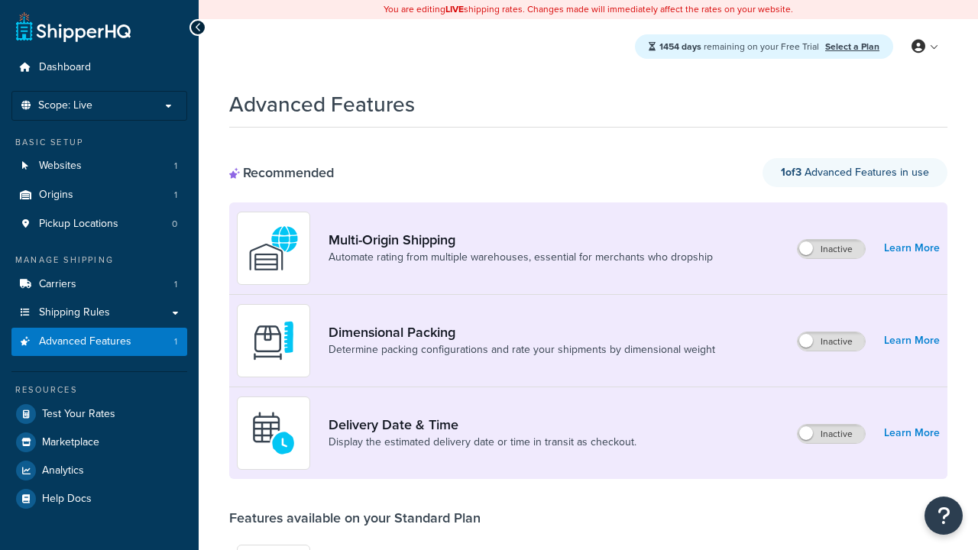  Describe the element at coordinates (680, 47) in the screenshot. I see `strong: 1454 days` at that location.